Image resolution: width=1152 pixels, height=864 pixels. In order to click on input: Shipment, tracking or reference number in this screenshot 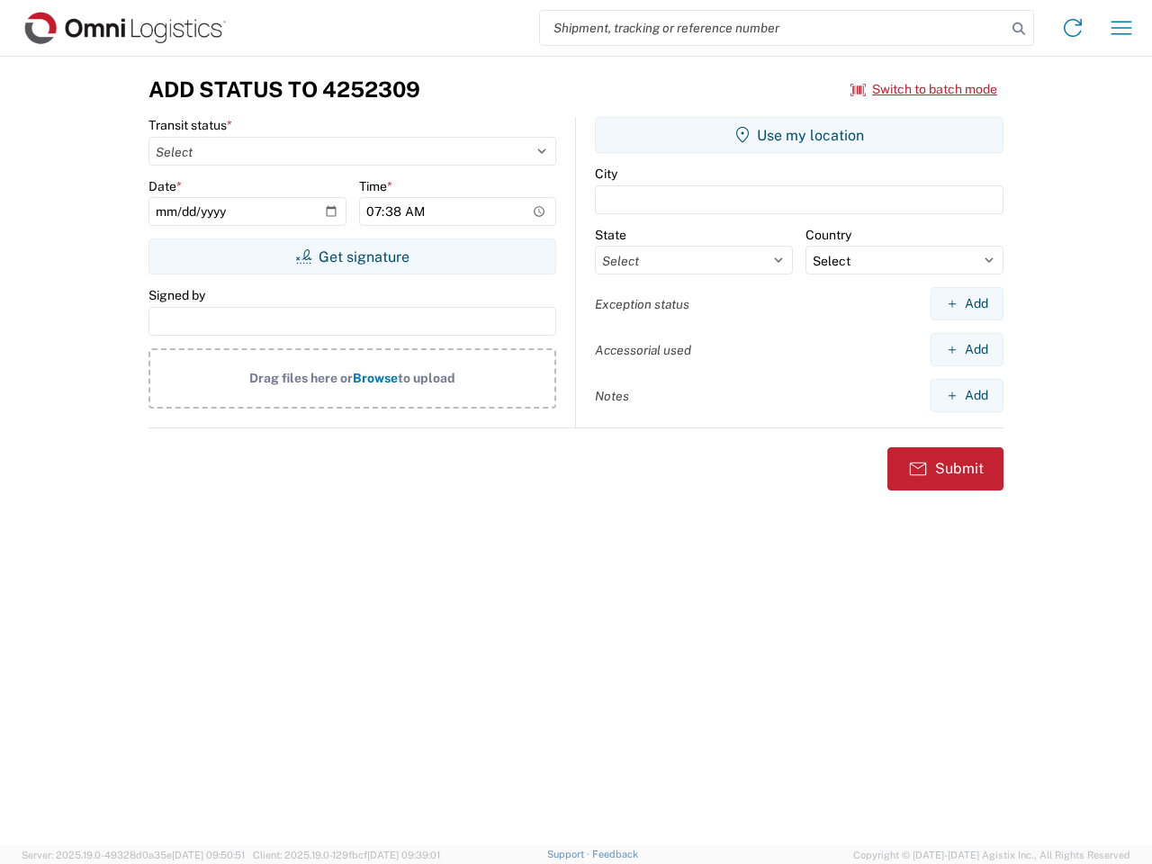, I will do `click(773, 28)`.